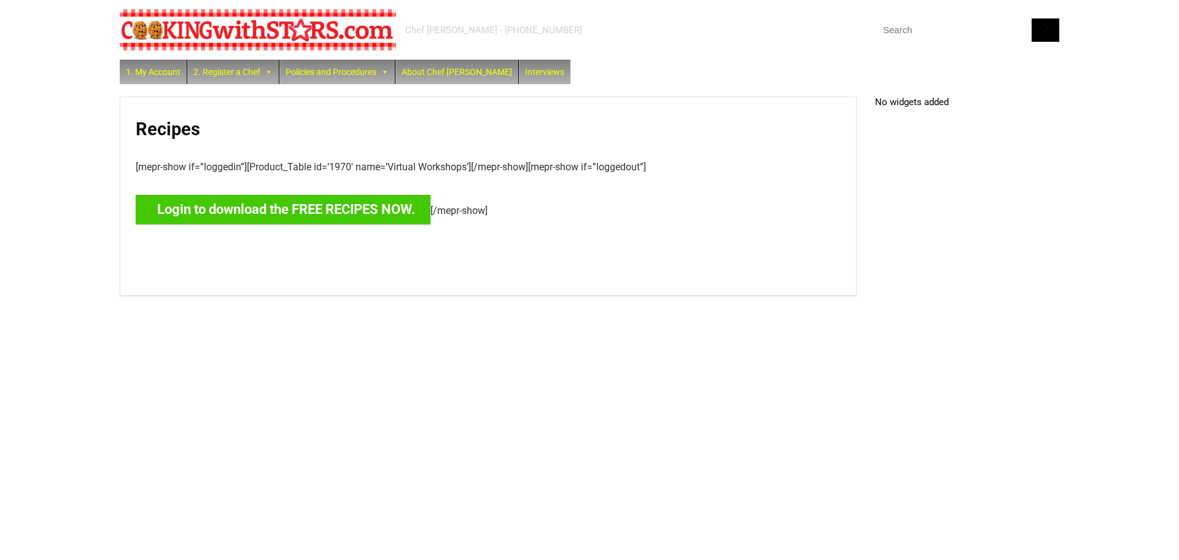 The height and width of the screenshot is (560, 1179). Describe the element at coordinates (1045, 30) in the screenshot. I see `button: Search` at that location.